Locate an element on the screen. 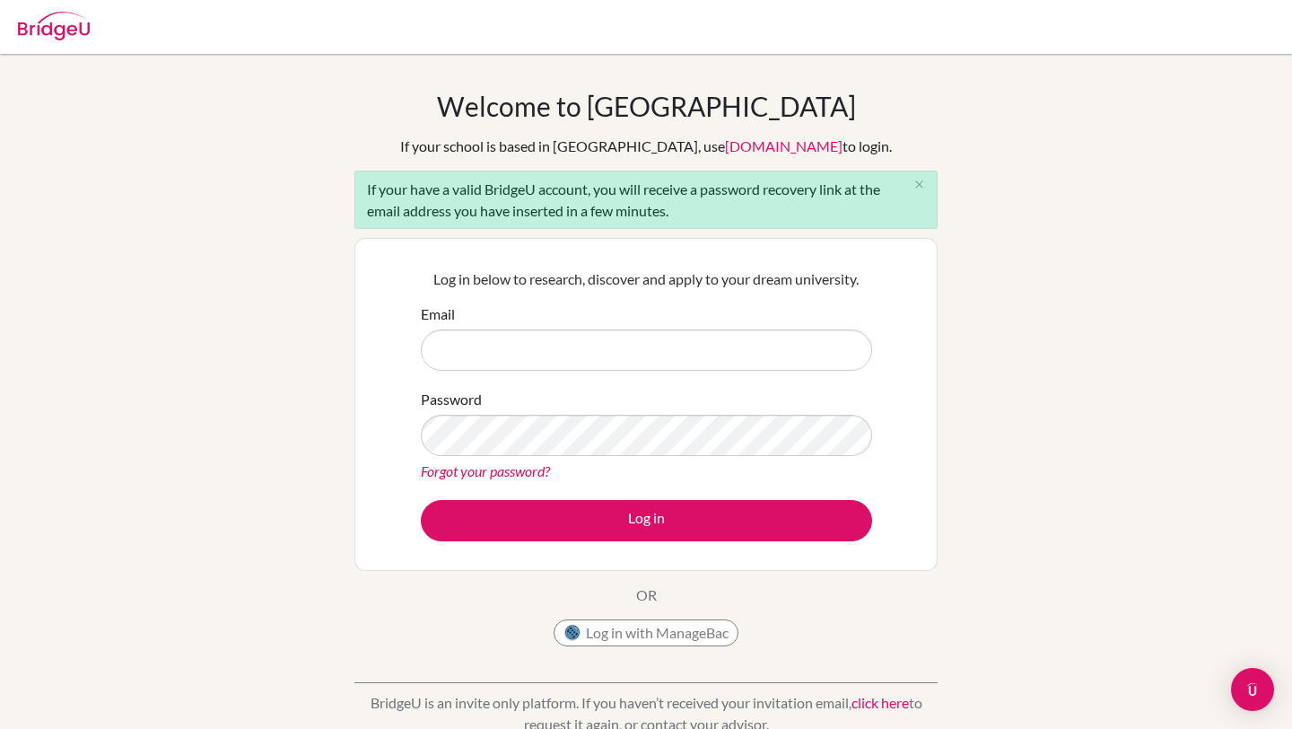 The image size is (1292, 729). p: OR is located at coordinates (646, 595).